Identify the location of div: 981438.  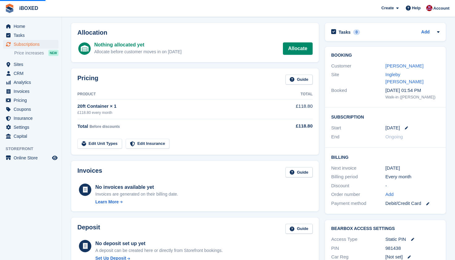
(412, 248).